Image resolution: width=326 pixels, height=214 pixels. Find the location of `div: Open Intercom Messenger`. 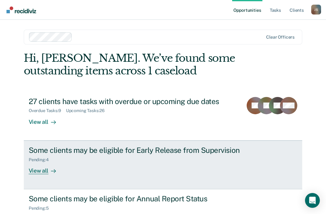

div: Open Intercom Messenger is located at coordinates (312, 200).